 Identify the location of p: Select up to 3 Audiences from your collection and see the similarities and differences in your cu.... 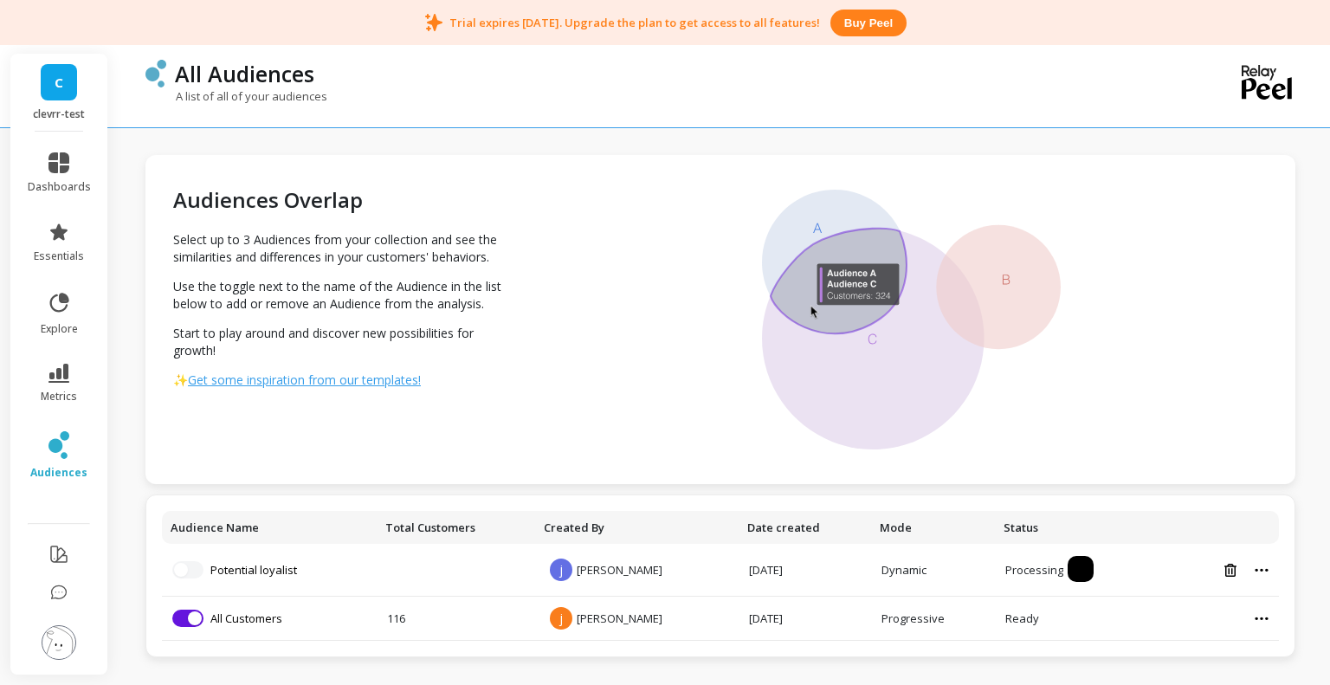
(344, 249).